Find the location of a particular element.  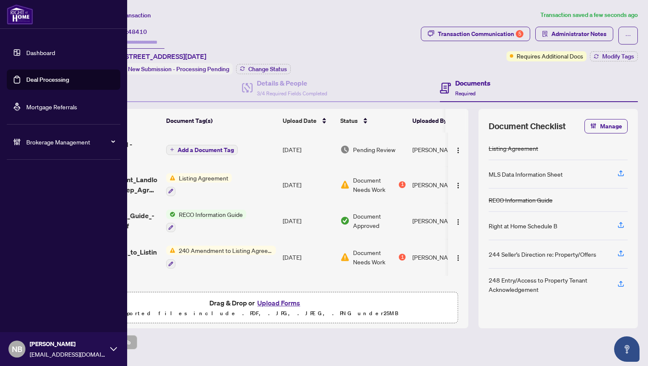

th: Document Tag(s) is located at coordinates (221, 121).